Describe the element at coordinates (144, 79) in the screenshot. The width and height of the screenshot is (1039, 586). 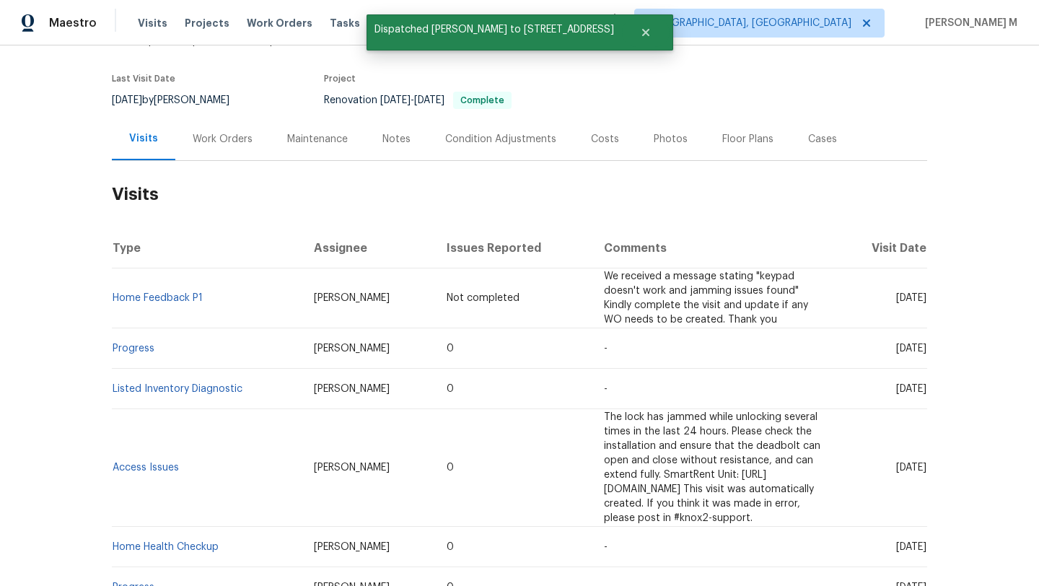
I see `span: Last Visit Date` at that location.